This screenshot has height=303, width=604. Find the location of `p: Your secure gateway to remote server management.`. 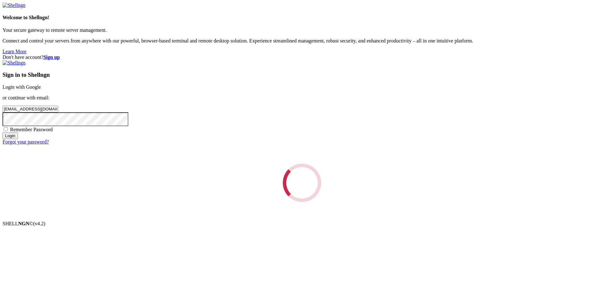

p: Your secure gateway to remote server management. is located at coordinates (302, 30).